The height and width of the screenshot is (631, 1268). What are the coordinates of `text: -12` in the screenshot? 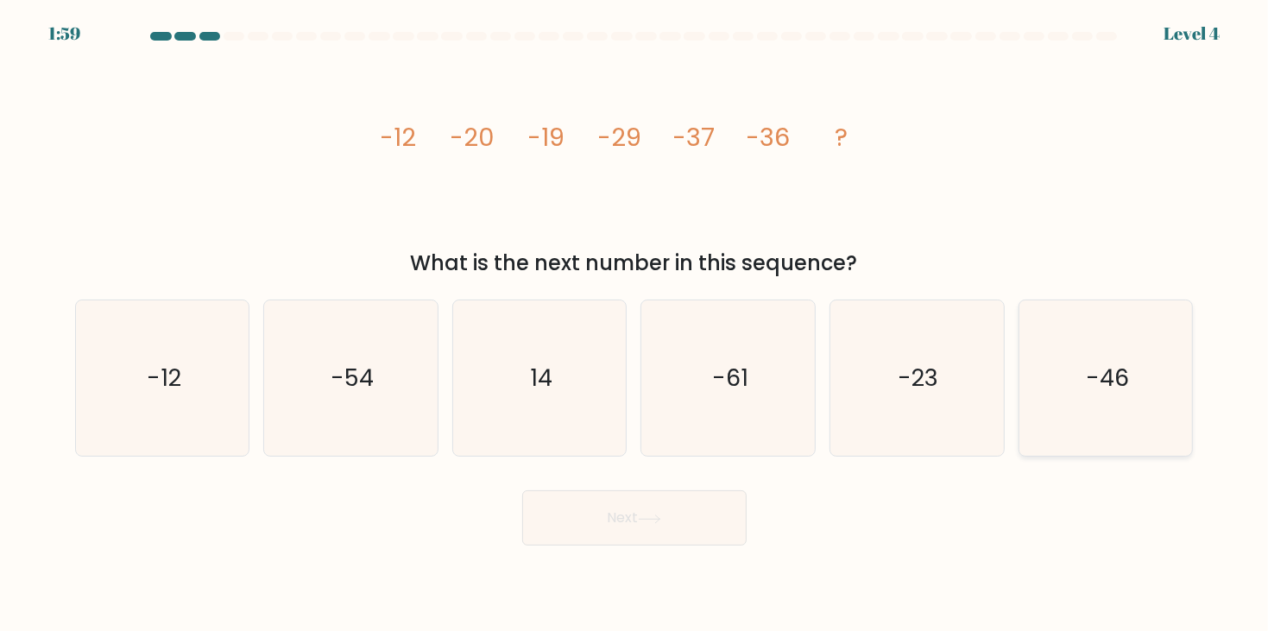 It's located at (164, 378).